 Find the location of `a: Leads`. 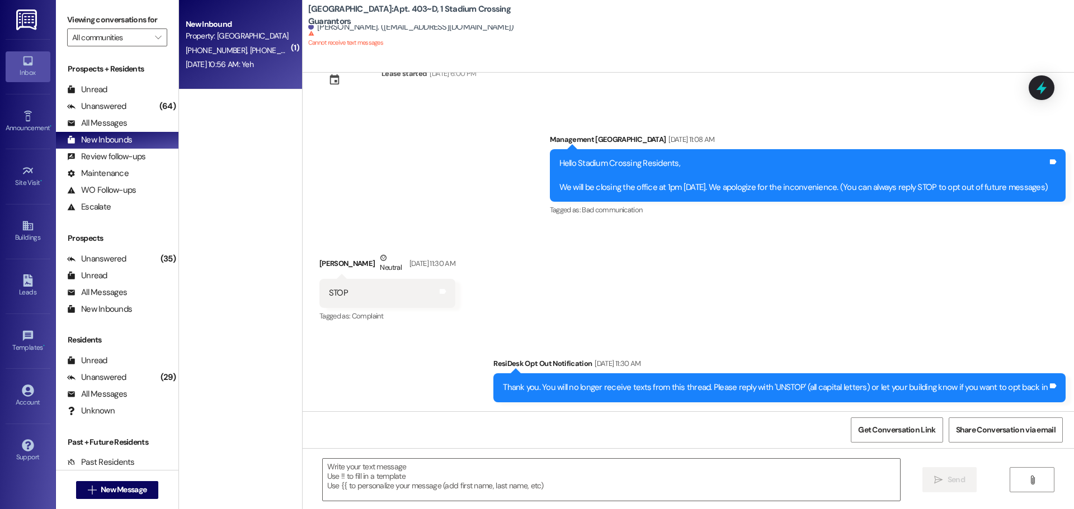

a: Leads is located at coordinates (28, 286).